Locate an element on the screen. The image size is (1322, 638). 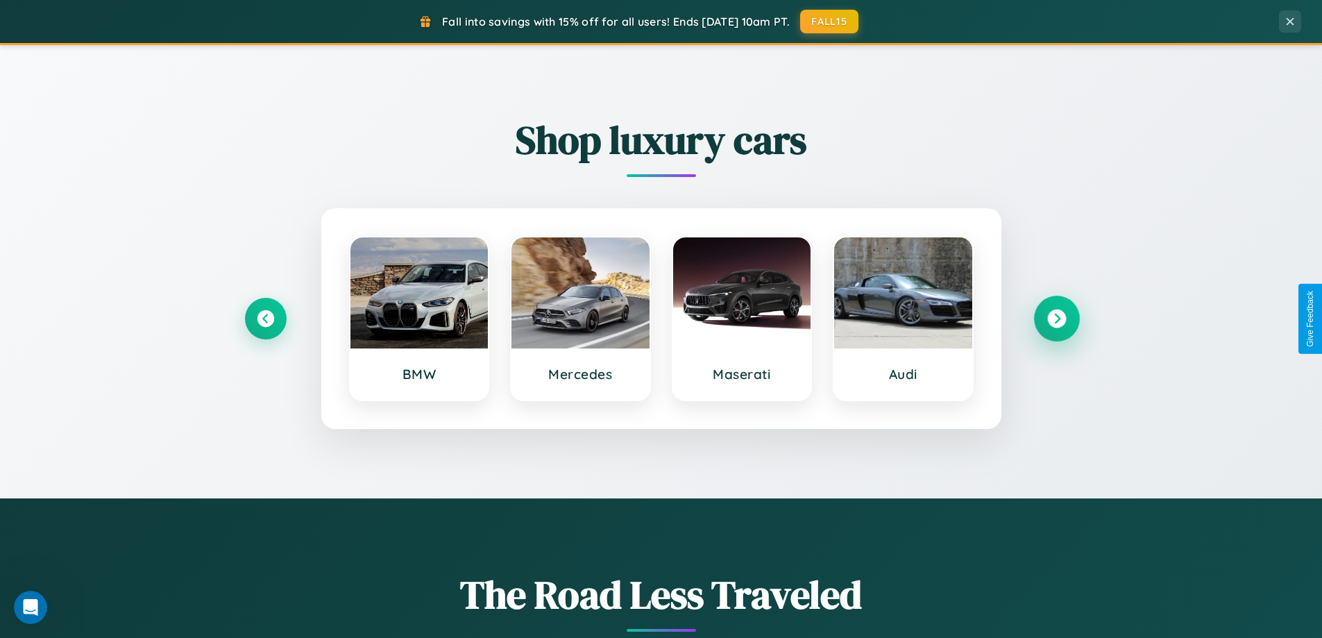
h3: Maserati is located at coordinates (742, 374).